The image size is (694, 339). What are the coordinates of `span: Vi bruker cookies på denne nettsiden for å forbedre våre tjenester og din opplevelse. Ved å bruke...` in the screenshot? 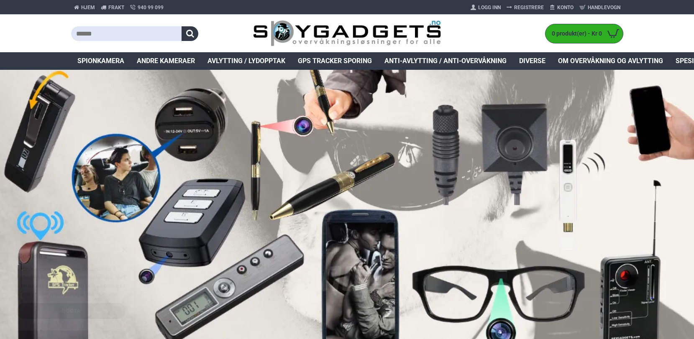 It's located at (71, 282).